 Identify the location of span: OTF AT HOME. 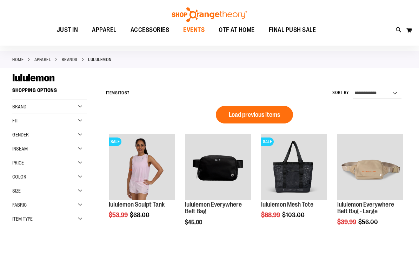
(237, 30).